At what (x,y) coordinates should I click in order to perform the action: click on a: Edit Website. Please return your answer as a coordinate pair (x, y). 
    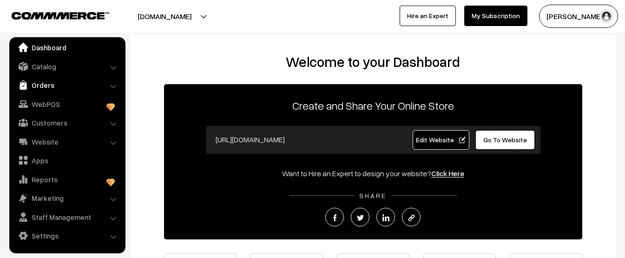
    Looking at the image, I should click on (441, 140).